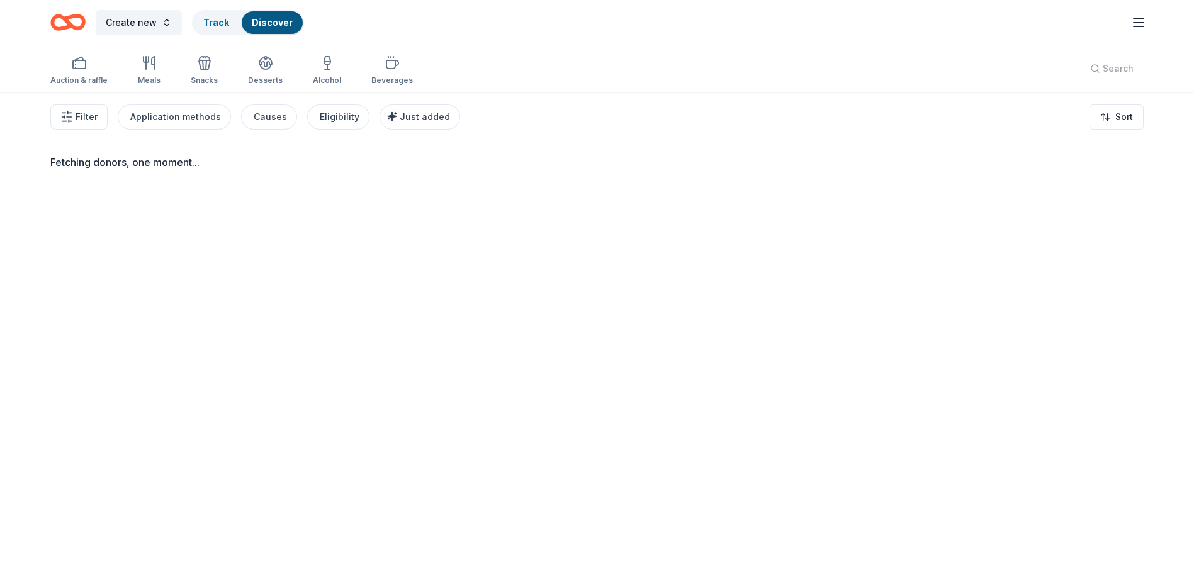 This screenshot has width=1194, height=581. I want to click on button: Just added, so click(420, 117).